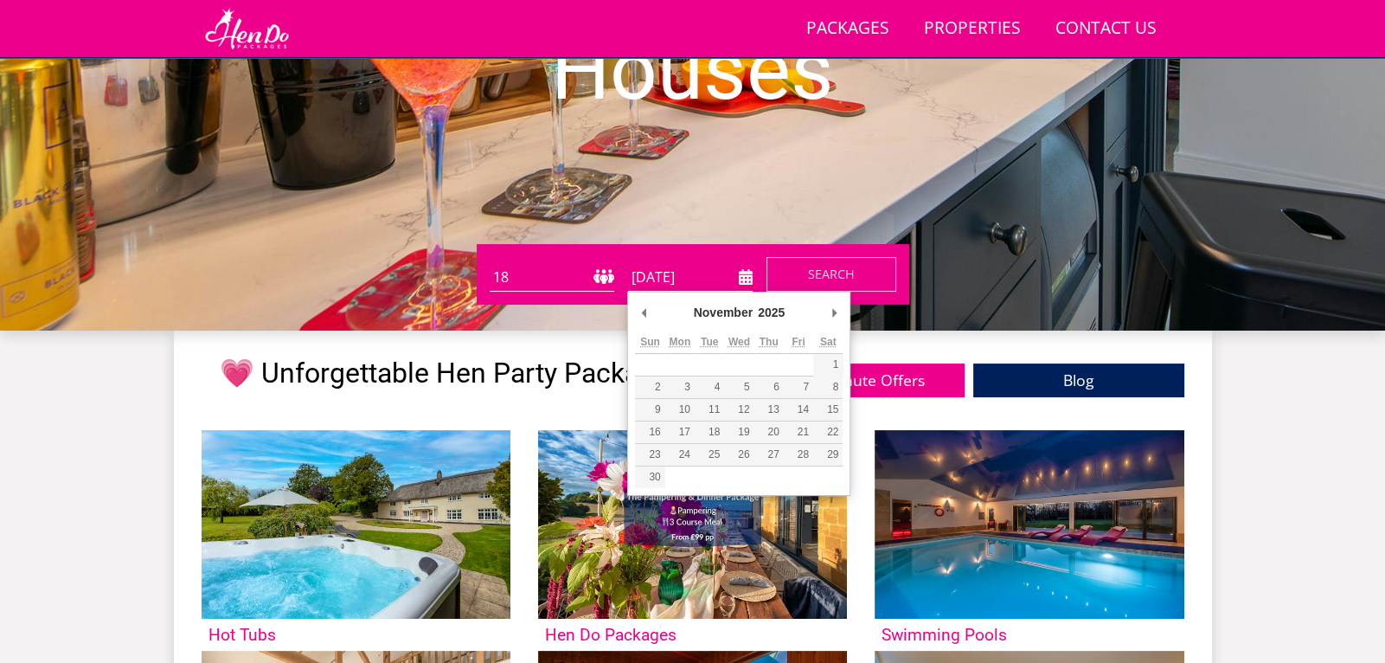 This screenshot has height=663, width=1385. What do you see at coordinates (680, 432) in the screenshot?
I see `button: 17` at bounding box center [680, 432].